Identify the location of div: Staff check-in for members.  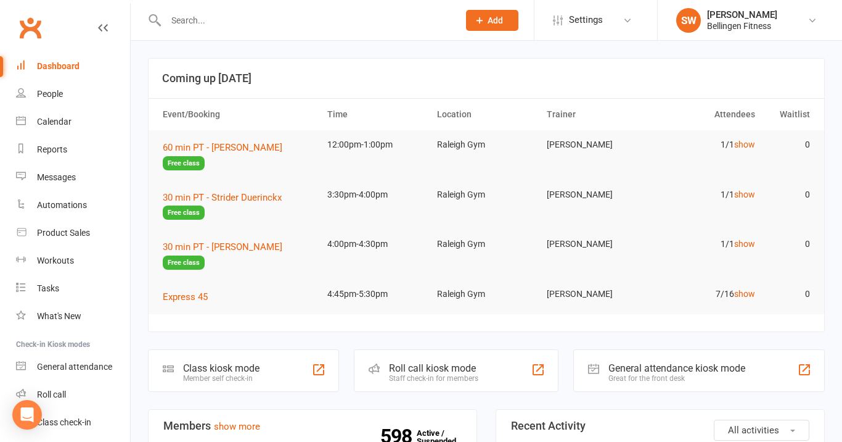
(433, 378).